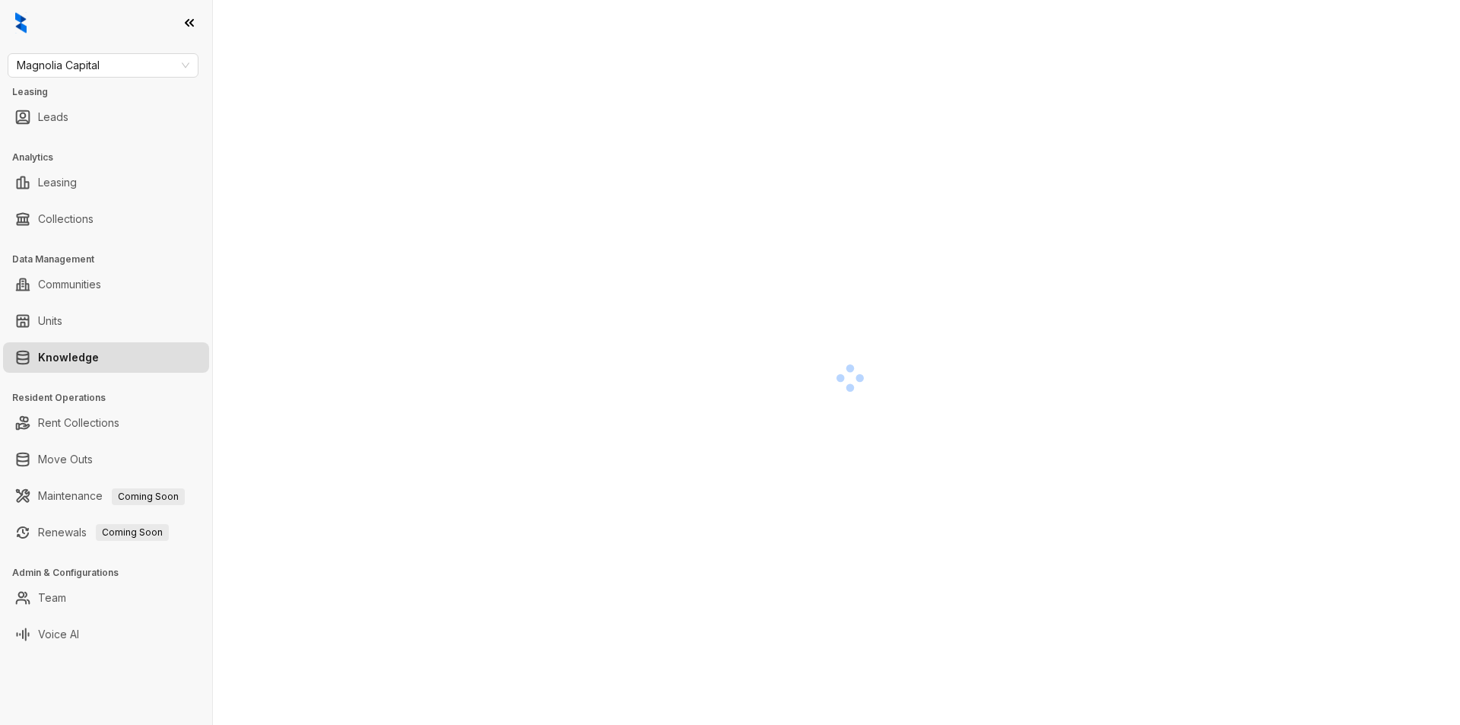  I want to click on li: Knowledge, so click(106, 357).